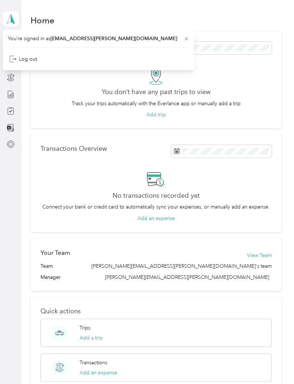 This screenshot has height=384, width=294. What do you see at coordinates (156, 114) in the screenshot?
I see `button: Add trip` at bounding box center [156, 114].